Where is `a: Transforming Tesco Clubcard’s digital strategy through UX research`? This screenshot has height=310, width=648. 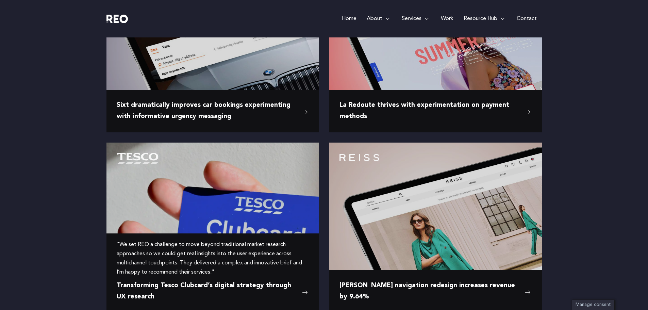 a: Transforming Tesco Clubcard’s digital strategy through UX research is located at coordinates (213, 291).